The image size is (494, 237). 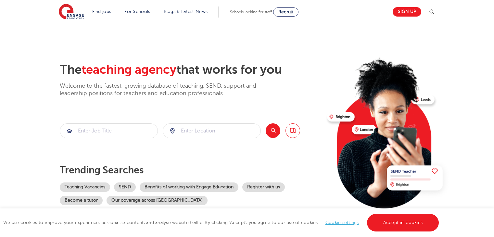 What do you see at coordinates (85, 187) in the screenshot?
I see `a: Teaching Vacancies` at bounding box center [85, 187].